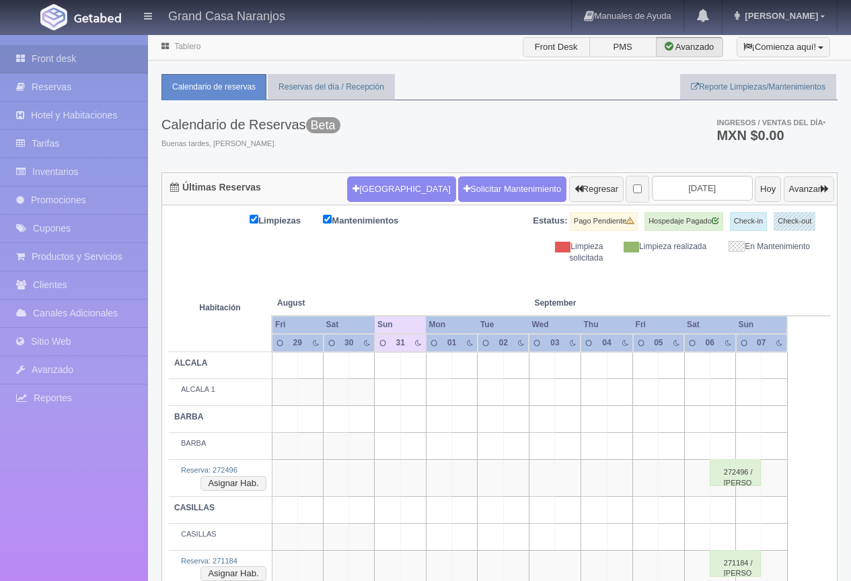 The height and width of the screenshot is (581, 851). Describe the element at coordinates (761, 342) in the screenshot. I see `div: 07` at that location.